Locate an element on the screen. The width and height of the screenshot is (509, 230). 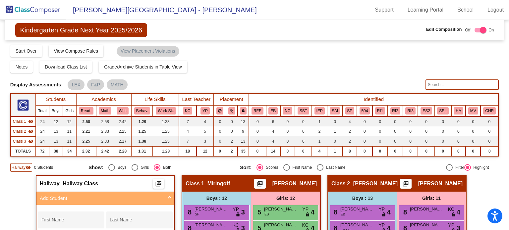
button: Notes is located at coordinates (22, 67).